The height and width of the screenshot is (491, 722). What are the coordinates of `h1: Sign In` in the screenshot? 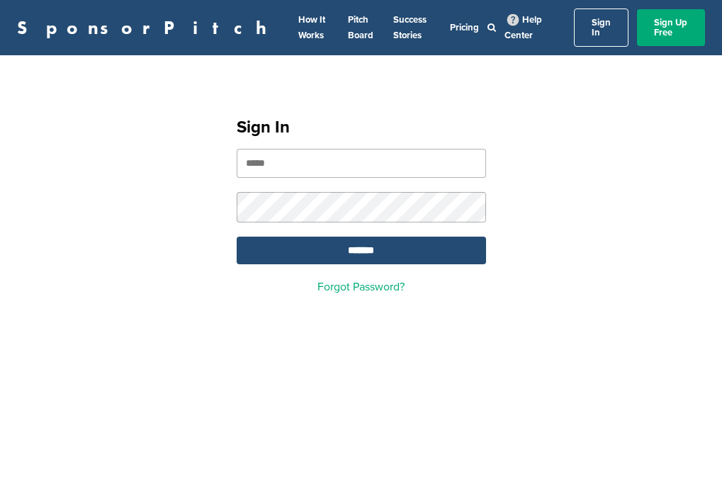 It's located at (361, 128).